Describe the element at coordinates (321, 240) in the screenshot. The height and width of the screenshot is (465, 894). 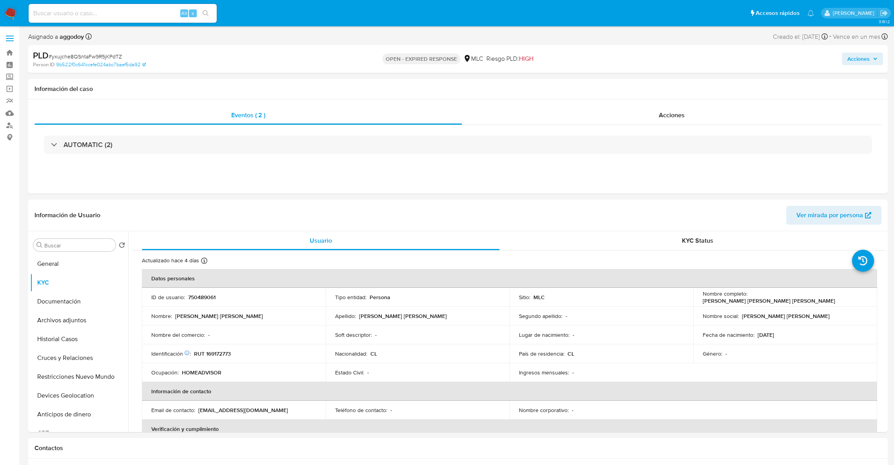
I see `span: Usuario` at that location.